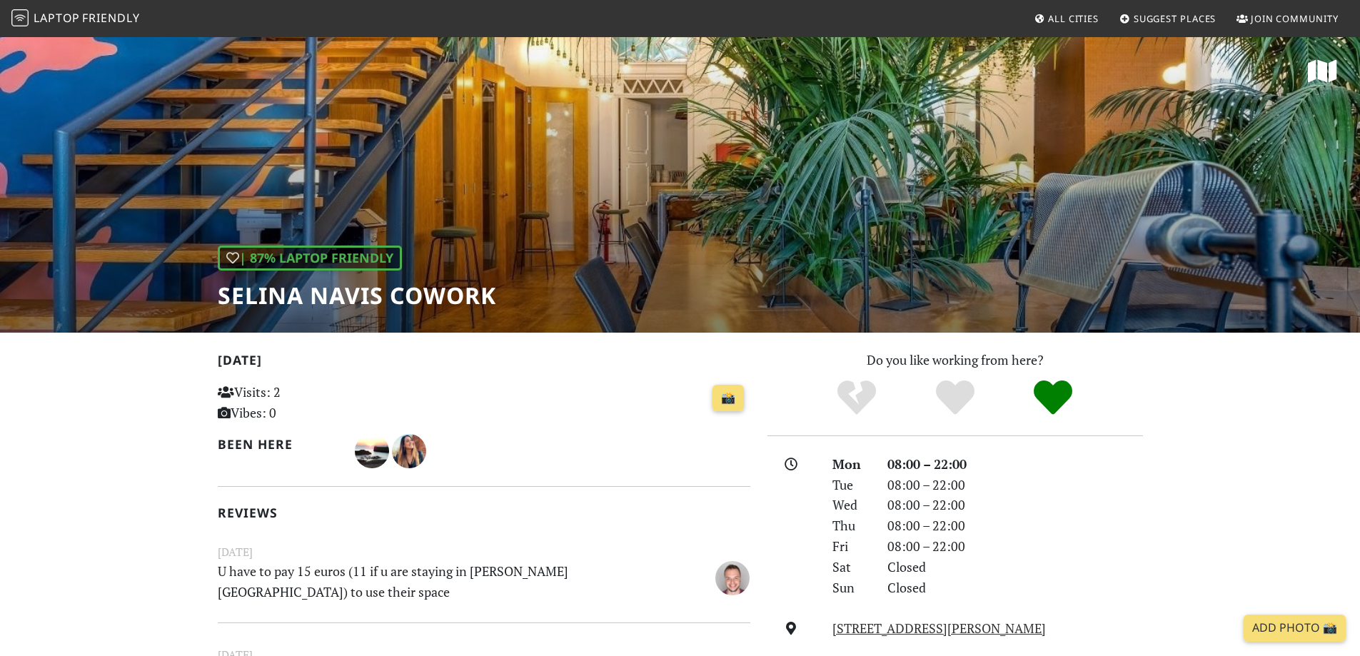 The height and width of the screenshot is (656, 1360). I want to click on span: Join Community, so click(1295, 19).